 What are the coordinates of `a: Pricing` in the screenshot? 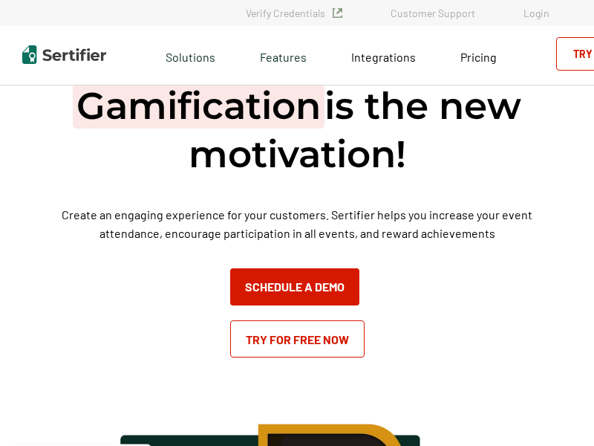 It's located at (479, 55).